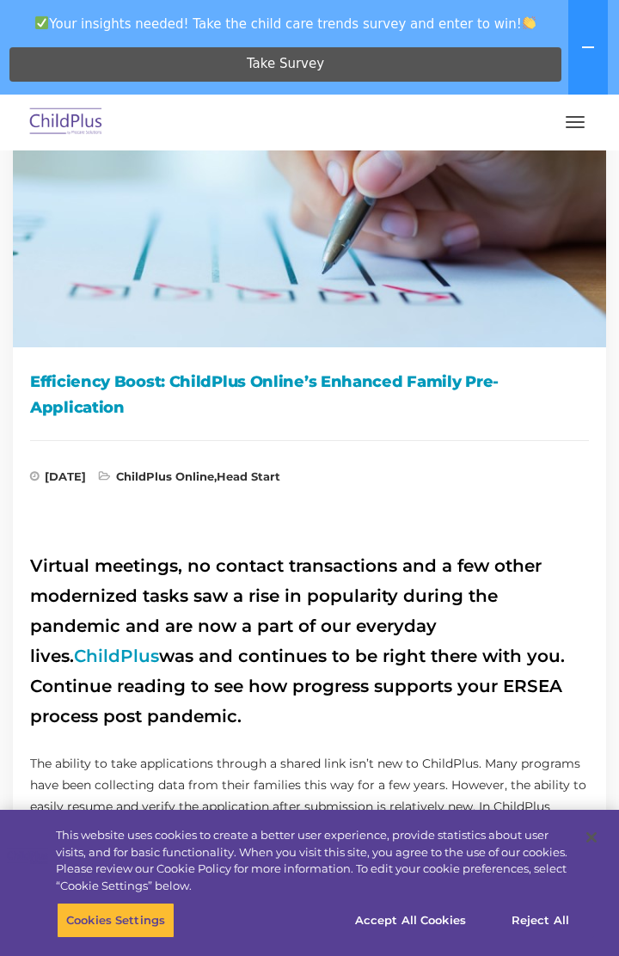  What do you see at coordinates (285, 23) in the screenshot?
I see `span: Your insights needed! Take the child care trends survey and enter to win!` at bounding box center [285, 23].